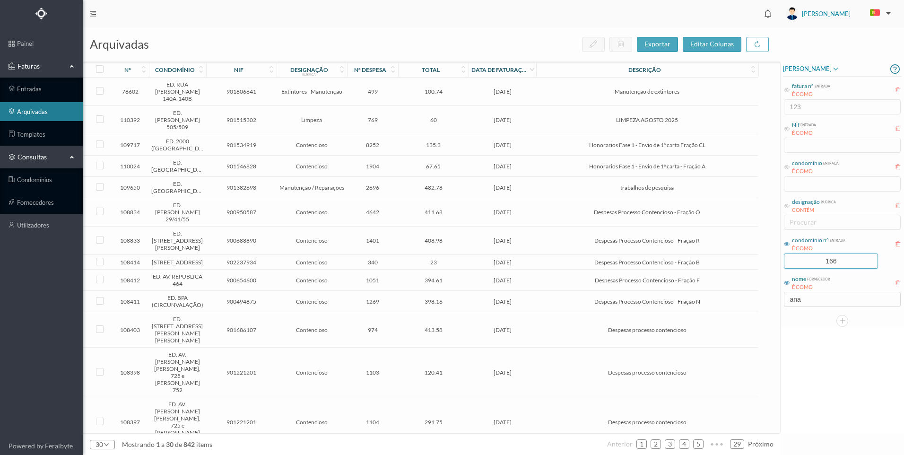 Image resolution: width=904 pixels, height=455 pixels. I want to click on span: 1904, so click(373, 166).